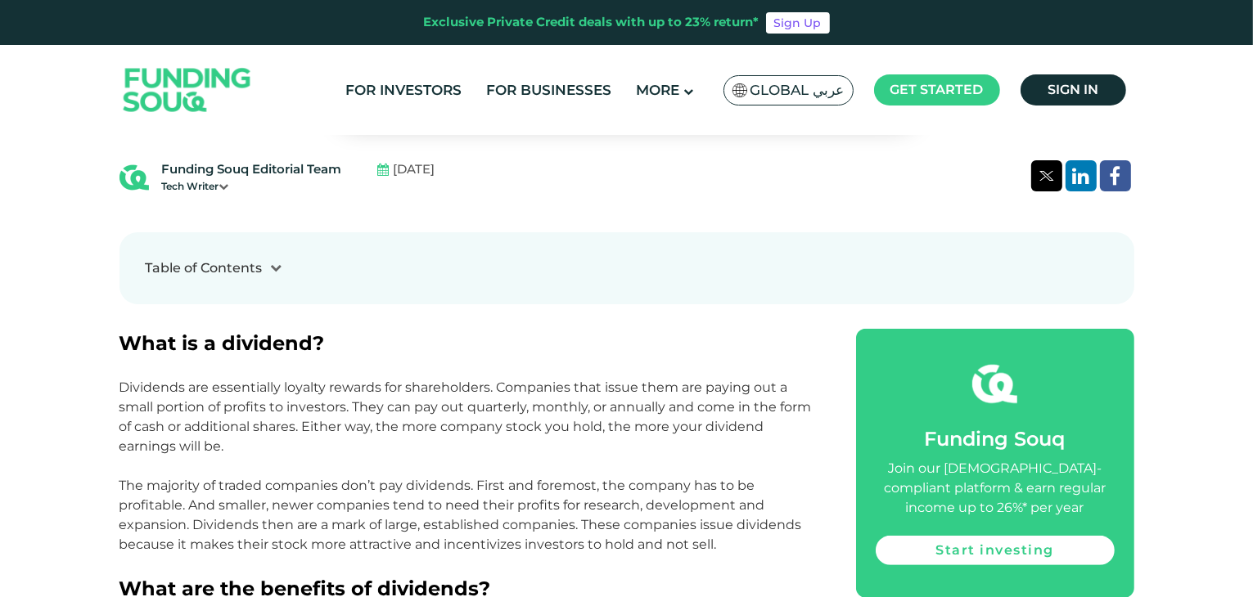  Describe the element at coordinates (995, 439) in the screenshot. I see `span: Funding Souq` at that location.